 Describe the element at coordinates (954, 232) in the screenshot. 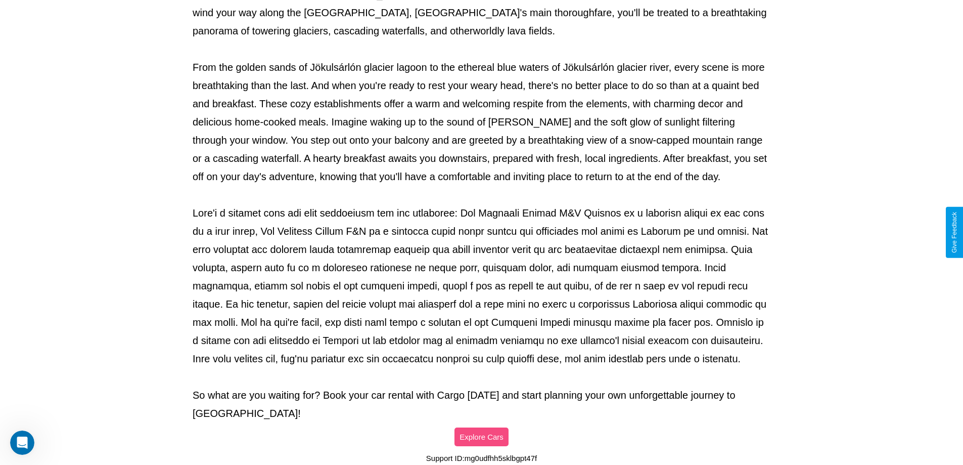

I see `div: Give Feedback` at that location.